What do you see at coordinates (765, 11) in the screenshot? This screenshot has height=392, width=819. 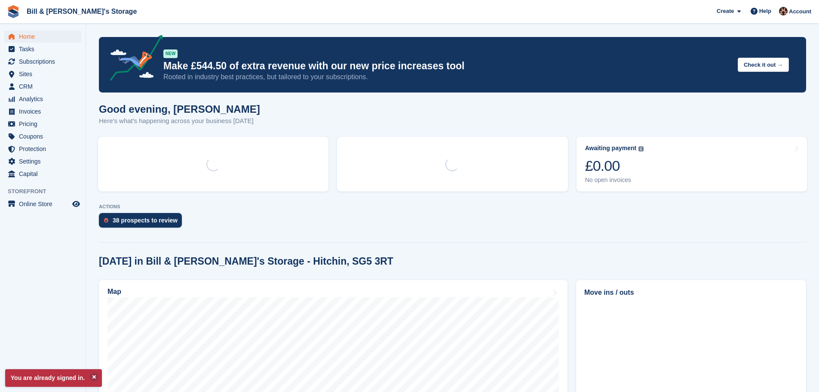 I see `span: Help` at bounding box center [765, 11].